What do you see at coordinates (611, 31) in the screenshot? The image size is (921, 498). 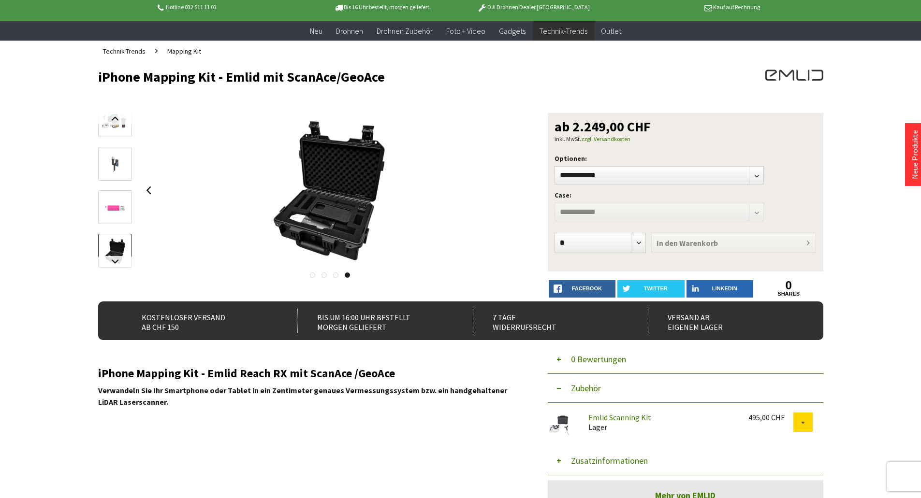 I see `a: Outlet` at bounding box center [611, 31].